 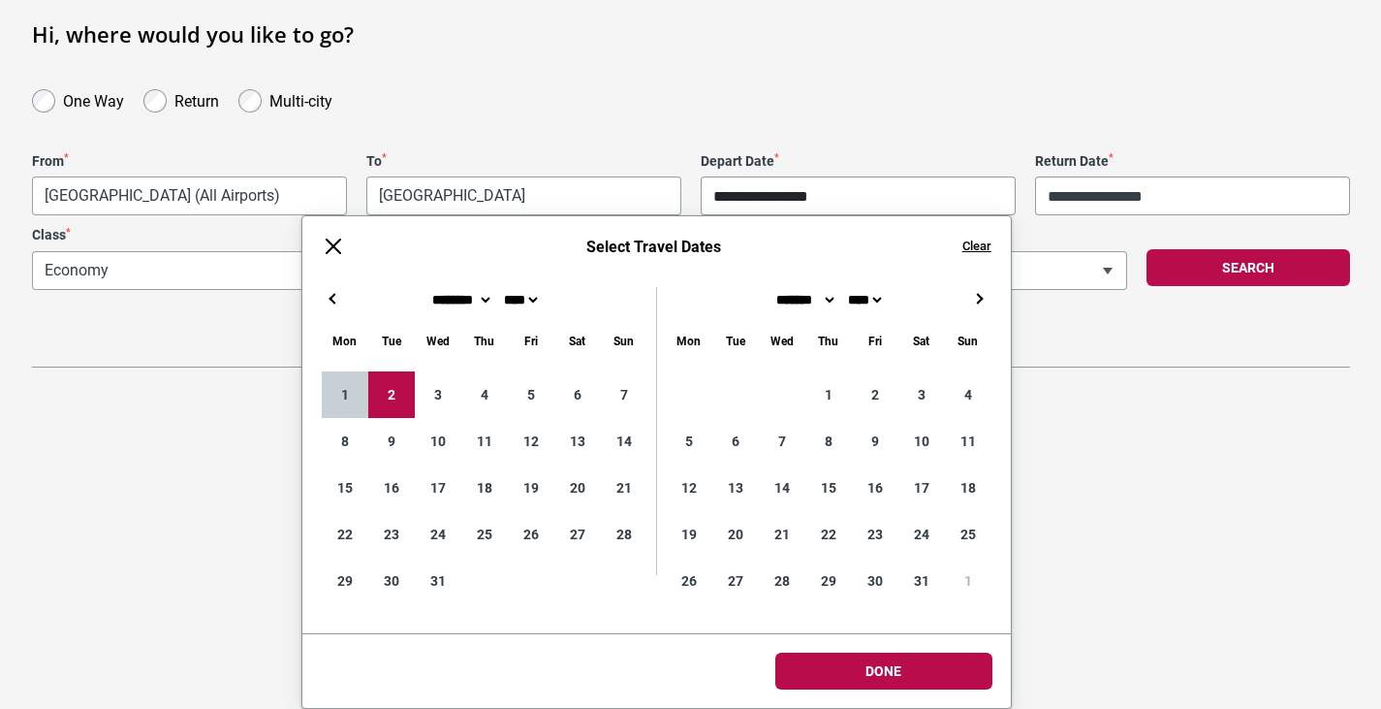 I want to click on label: Multi-city, so click(x=301, y=99).